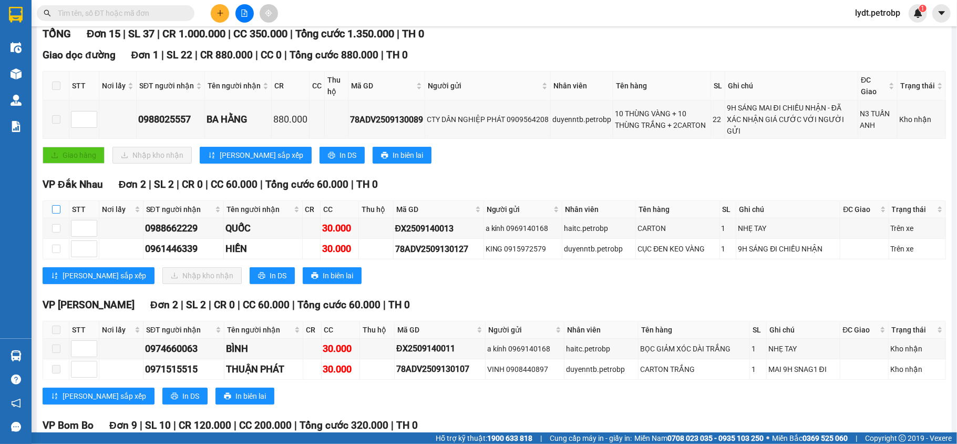  What do you see at coordinates (377, 330) in the screenshot?
I see `th: Thu hộ` at bounding box center [377, 330].